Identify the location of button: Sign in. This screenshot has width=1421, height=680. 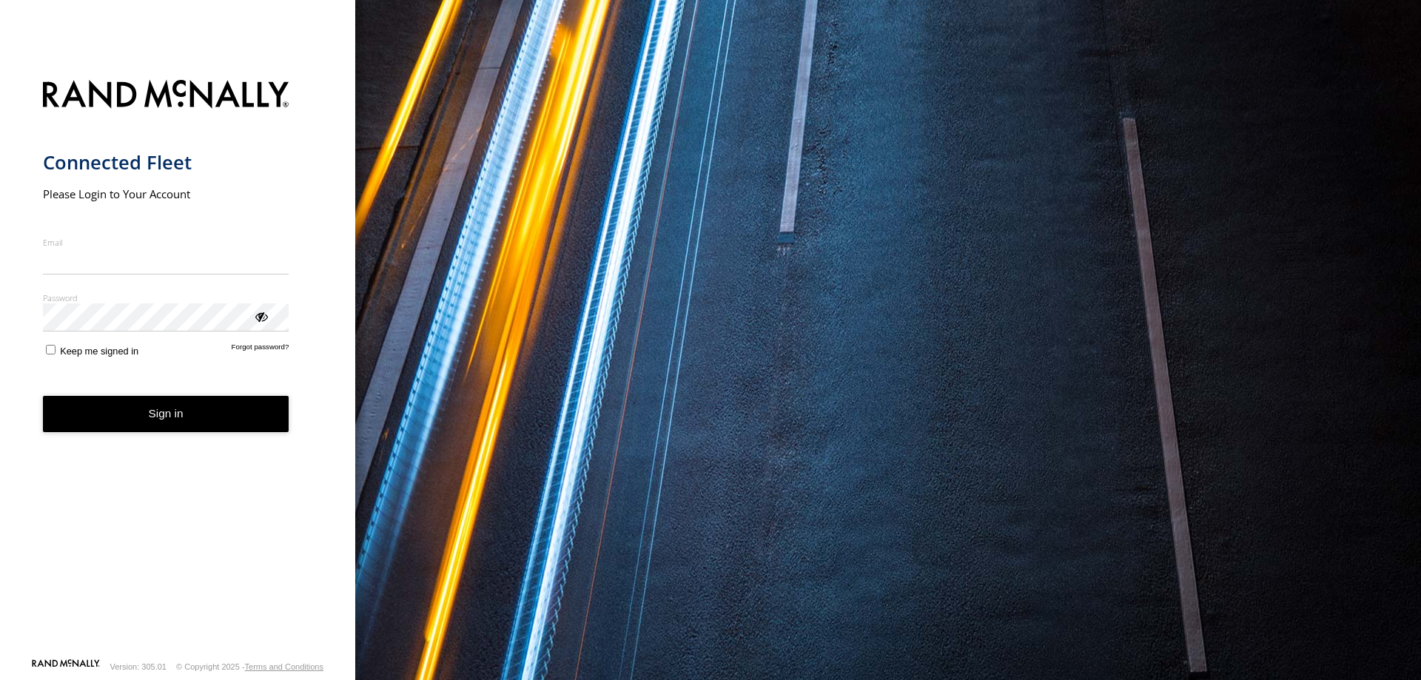
(166, 414).